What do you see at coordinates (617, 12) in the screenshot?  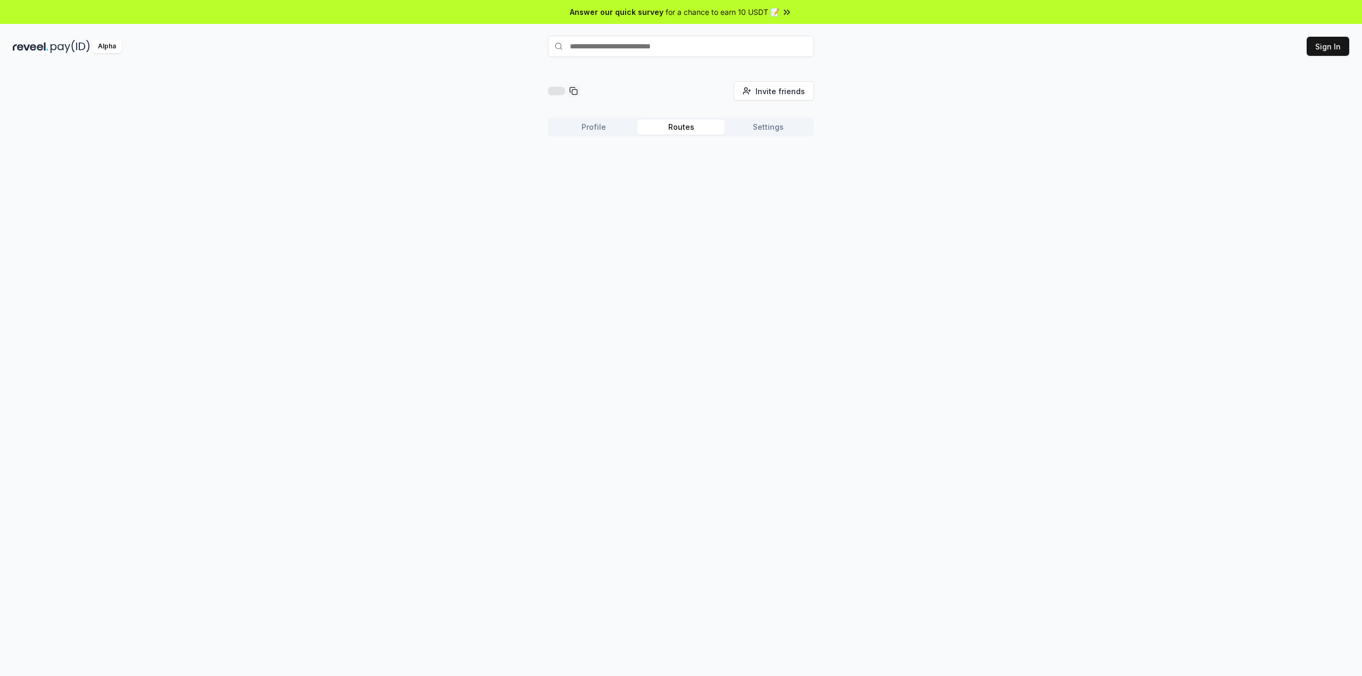 I see `span: Answer our quick survey` at bounding box center [617, 12].